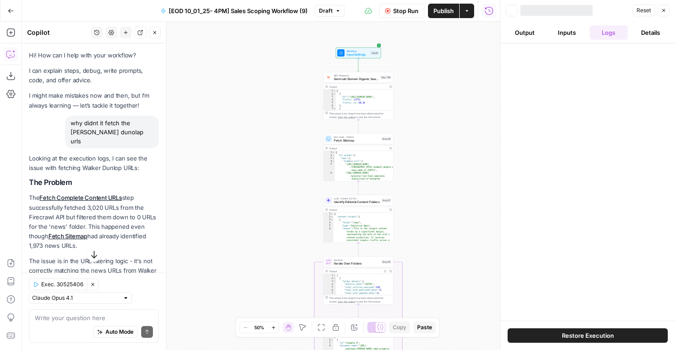 Image resolution: width=675 pixels, height=350 pixels. Describe the element at coordinates (332, 340) in the screenshot. I see `span: Toggle code folding, rows 2 through 34` at that location.